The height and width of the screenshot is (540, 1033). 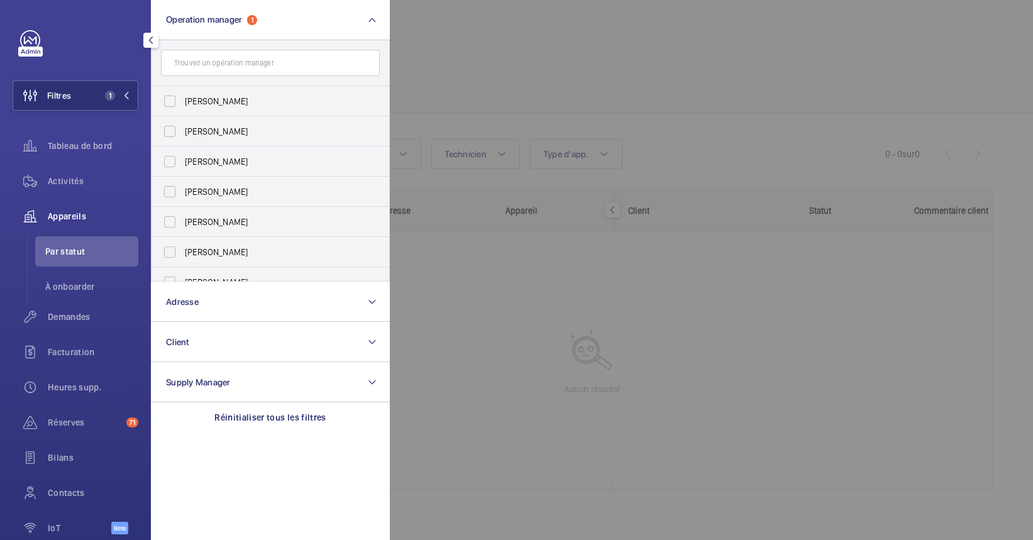 I want to click on span: Filtres, so click(x=59, y=96).